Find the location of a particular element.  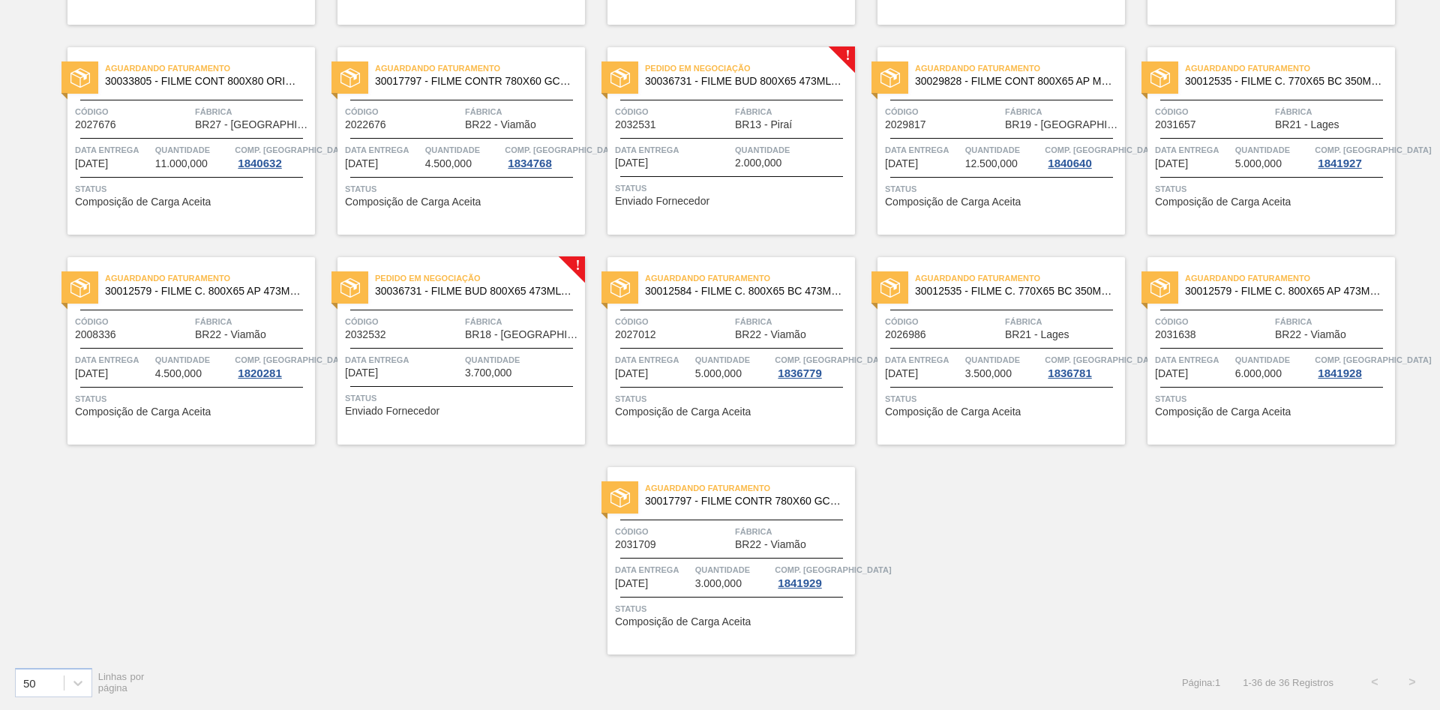

span: BR27 - Nova Minas is located at coordinates (253, 125).